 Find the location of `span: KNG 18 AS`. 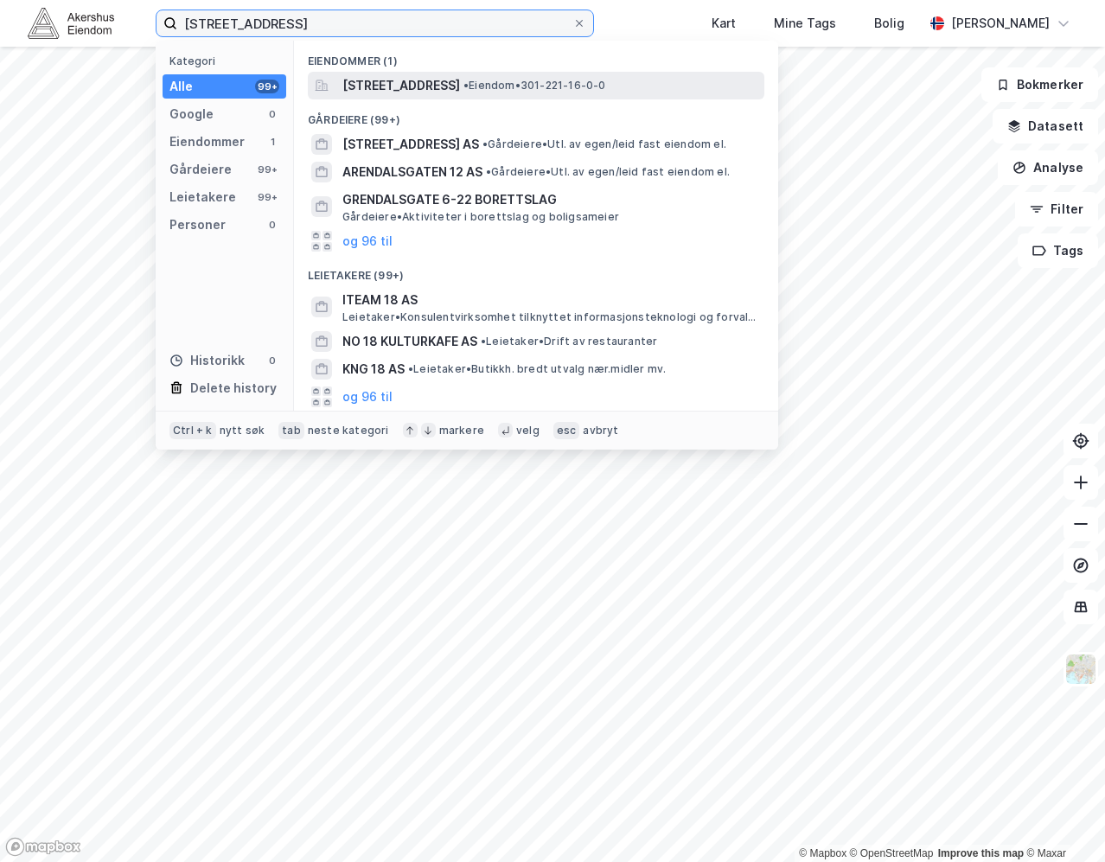

span: KNG 18 AS is located at coordinates (373, 369).